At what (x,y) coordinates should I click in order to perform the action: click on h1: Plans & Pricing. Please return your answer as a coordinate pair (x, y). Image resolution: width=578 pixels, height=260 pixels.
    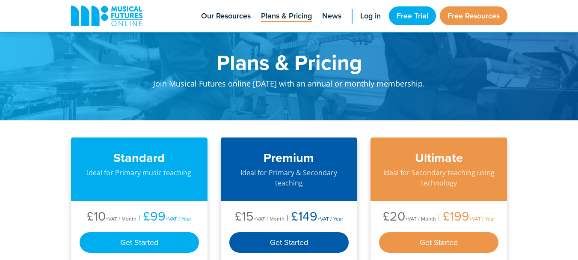
    Looking at the image, I should click on (289, 62).